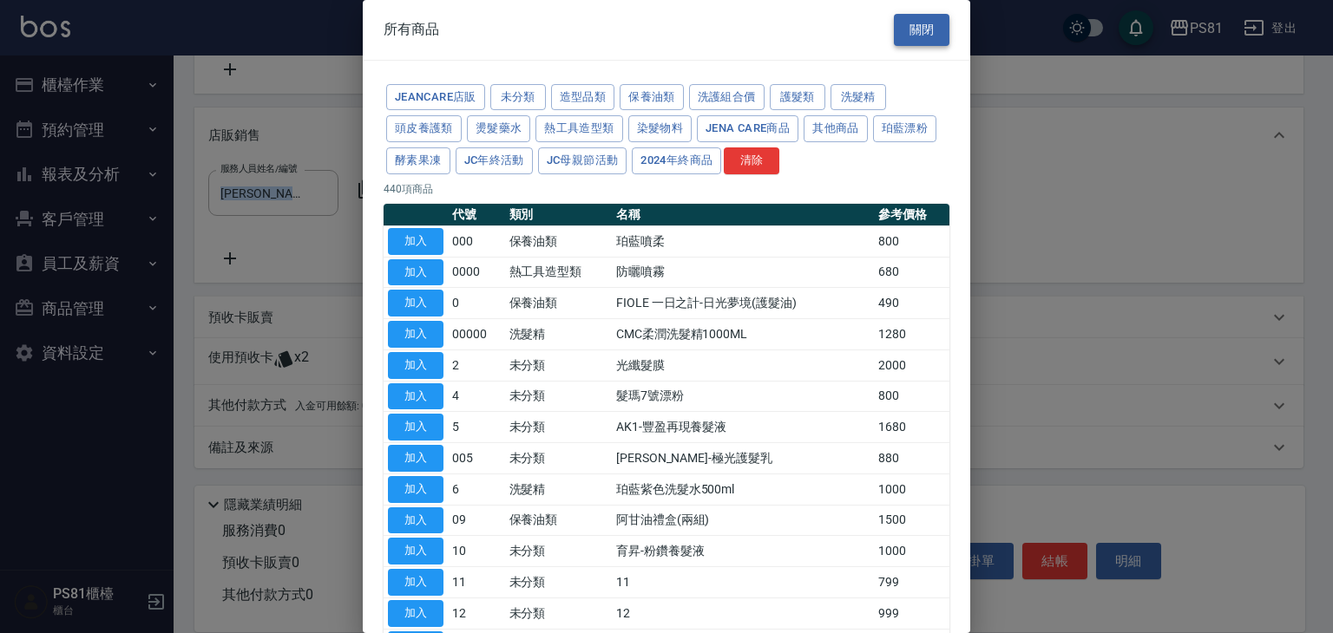 The width and height of the screenshot is (1333, 633). Describe the element at coordinates (911, 365) in the screenshot. I see `td: 2000` at that location.